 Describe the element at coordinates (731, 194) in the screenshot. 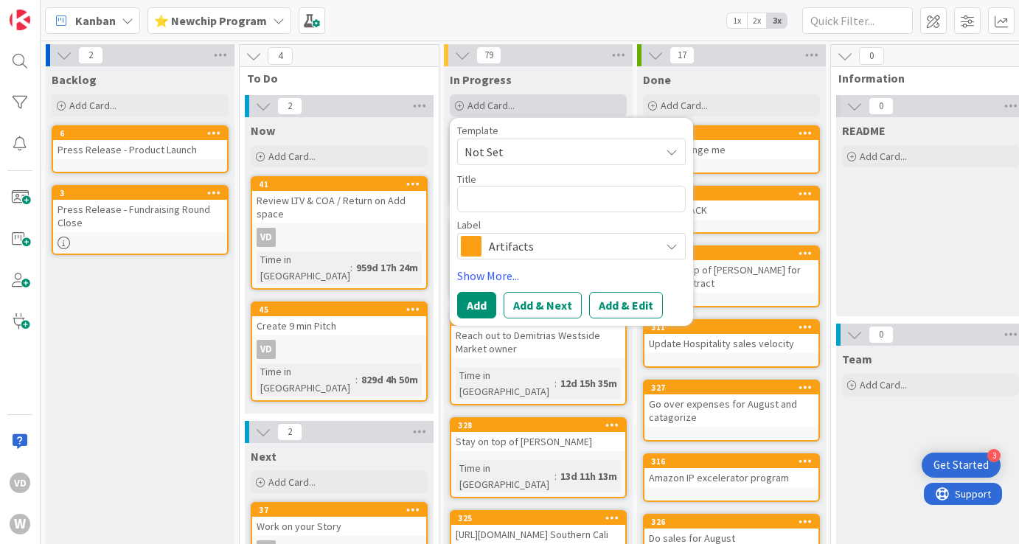

I see `div: 332` at that location.